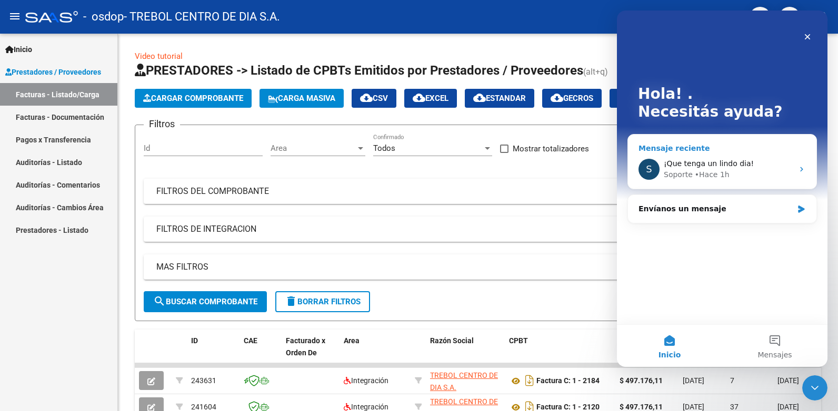 This screenshot has height=411, width=838. Describe the element at coordinates (302, 98) in the screenshot. I see `span: Carga Masiva` at that location.